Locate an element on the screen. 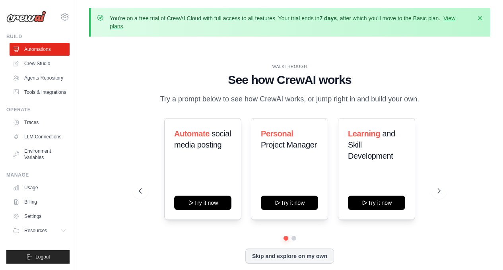 The width and height of the screenshot is (503, 270). div: WALKTHROUGH is located at coordinates (290, 66).